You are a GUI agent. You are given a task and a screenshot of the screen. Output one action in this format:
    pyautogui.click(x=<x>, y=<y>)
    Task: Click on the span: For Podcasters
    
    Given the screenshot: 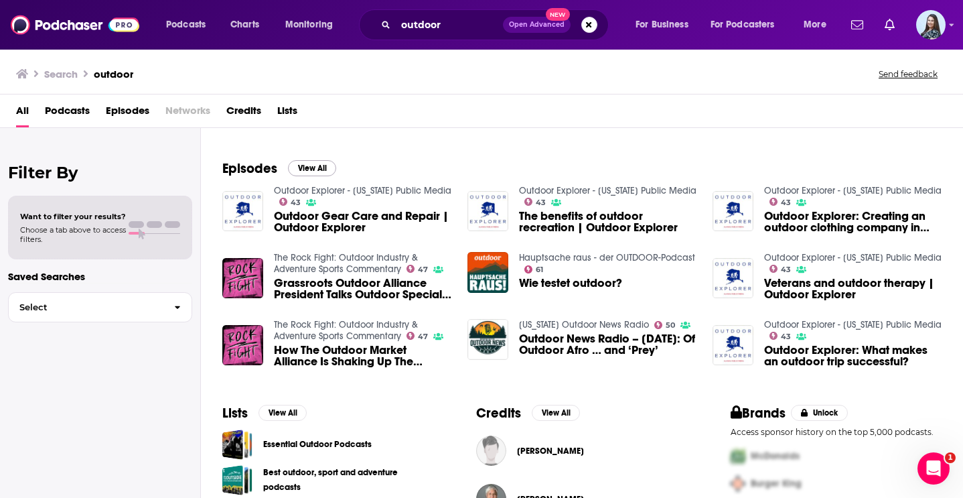 What is the action you would take?
    pyautogui.click(x=743, y=25)
    